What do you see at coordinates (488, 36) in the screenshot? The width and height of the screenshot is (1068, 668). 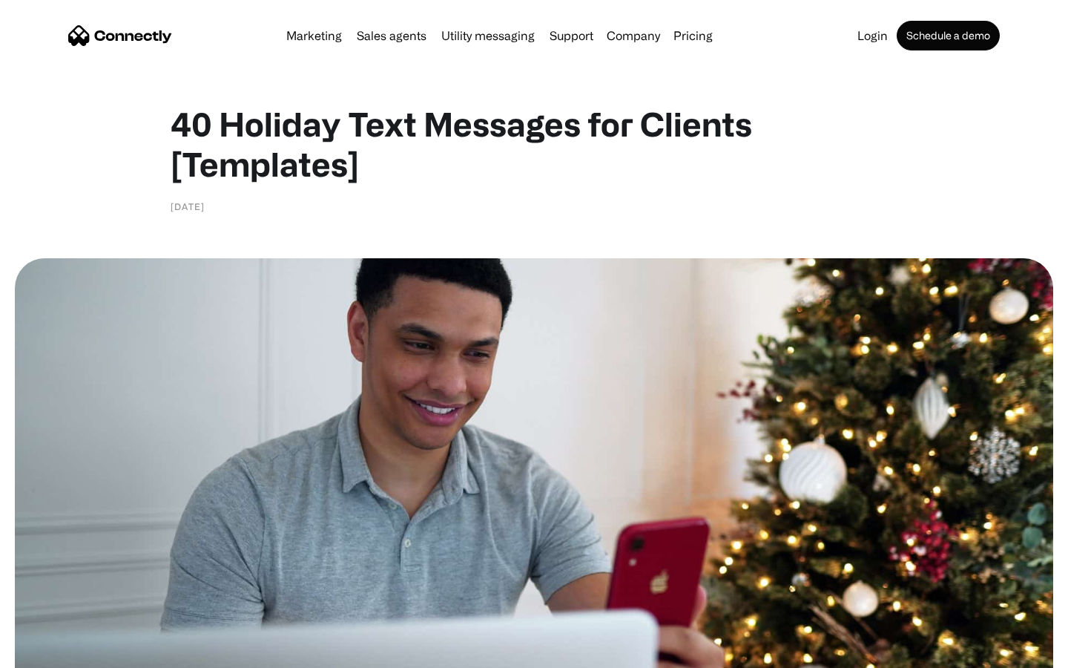 I see `a: Utility messaging` at bounding box center [488, 36].